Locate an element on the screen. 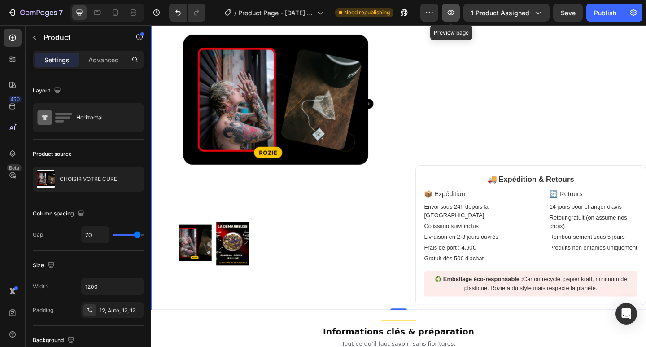 Image resolution: width=646 pixels, height=347 pixels. li: Gratuit dès 50€ d'achat is located at coordinates (361, 253).